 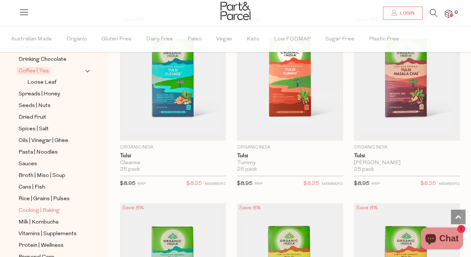 I want to click on span: Vitamins | Supplements, so click(x=48, y=234).